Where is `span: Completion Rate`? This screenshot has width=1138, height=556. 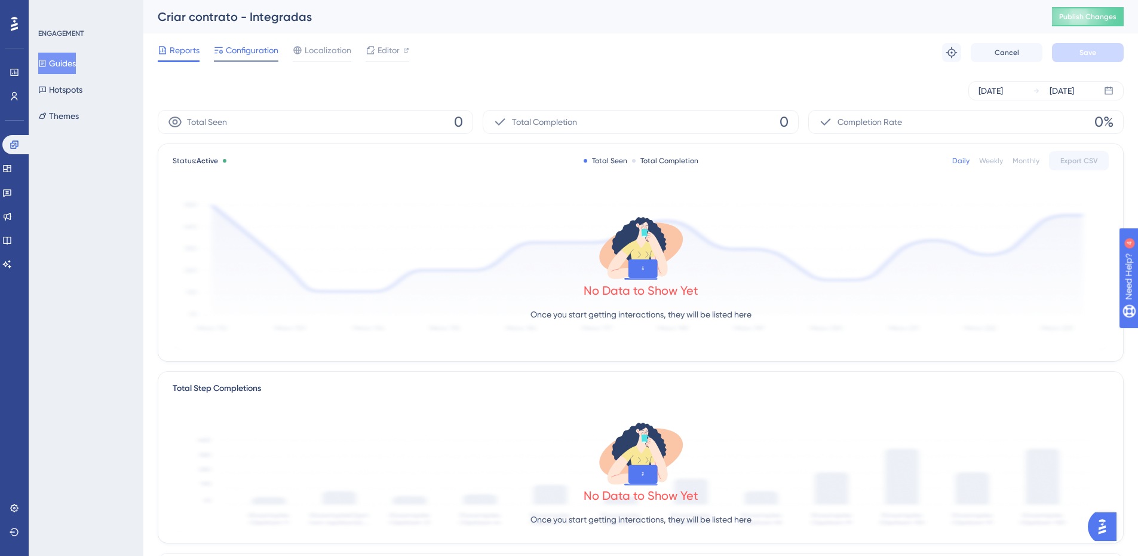 span: Completion Rate is located at coordinates (870, 122).